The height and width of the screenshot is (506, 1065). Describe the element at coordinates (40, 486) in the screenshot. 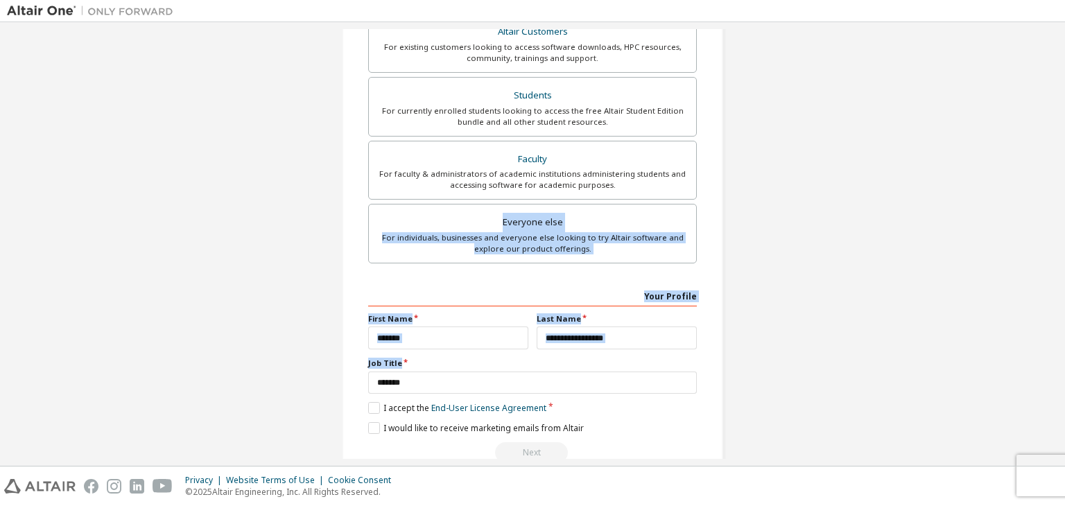

I see `img: altair_logo.svg` at that location.